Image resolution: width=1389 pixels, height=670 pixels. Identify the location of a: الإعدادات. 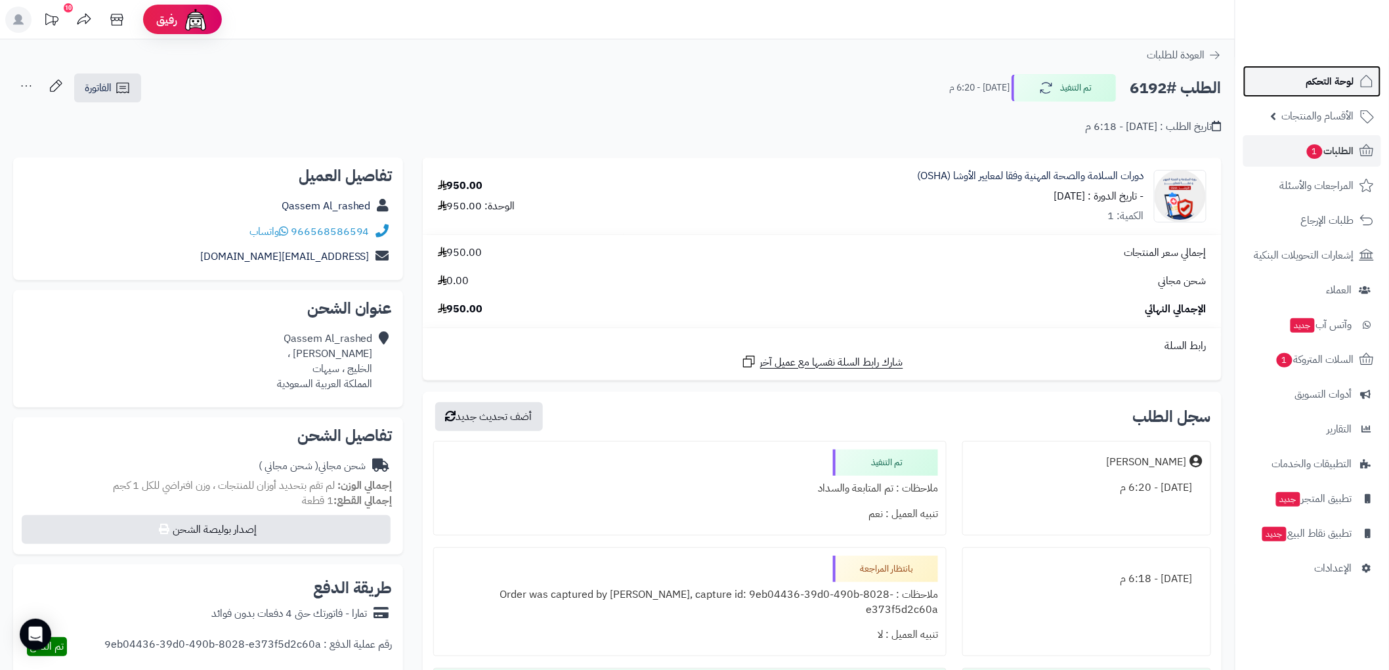
(1312, 569).